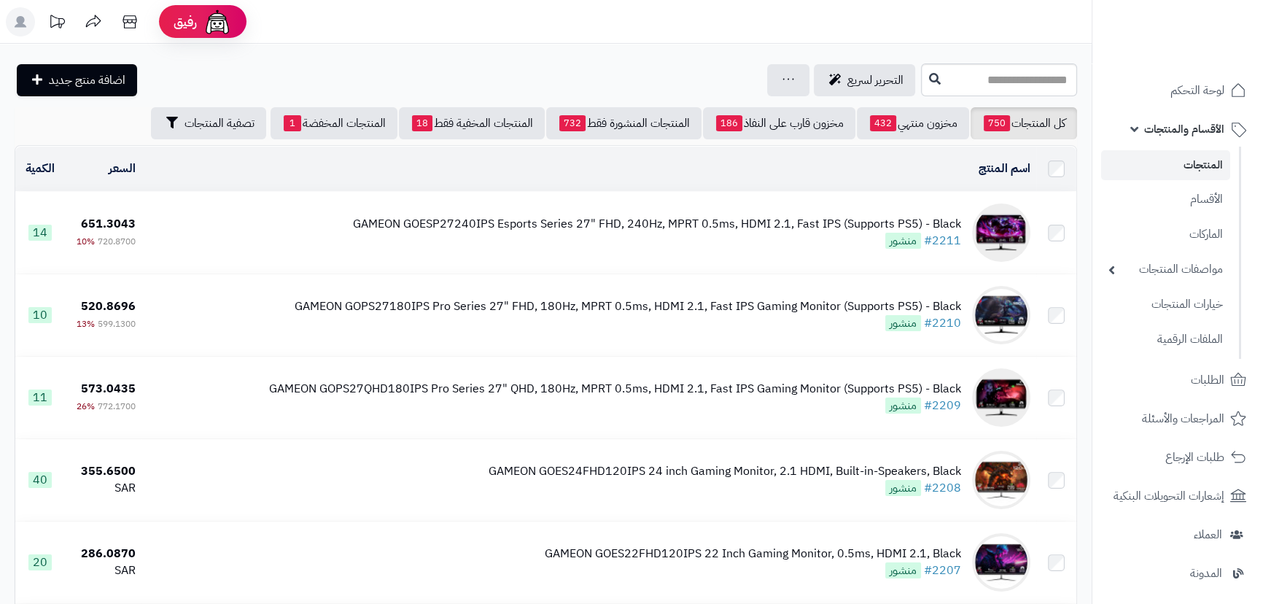 Image resolution: width=1263 pixels, height=604 pixels. I want to click on img: GAMEON GOESP27240IPS Esports Series 27" FHD, 240Hz, MPRT 0.5ms, HDMI 2.1, Fast IPS (Supports PS5)..., so click(1001, 233).